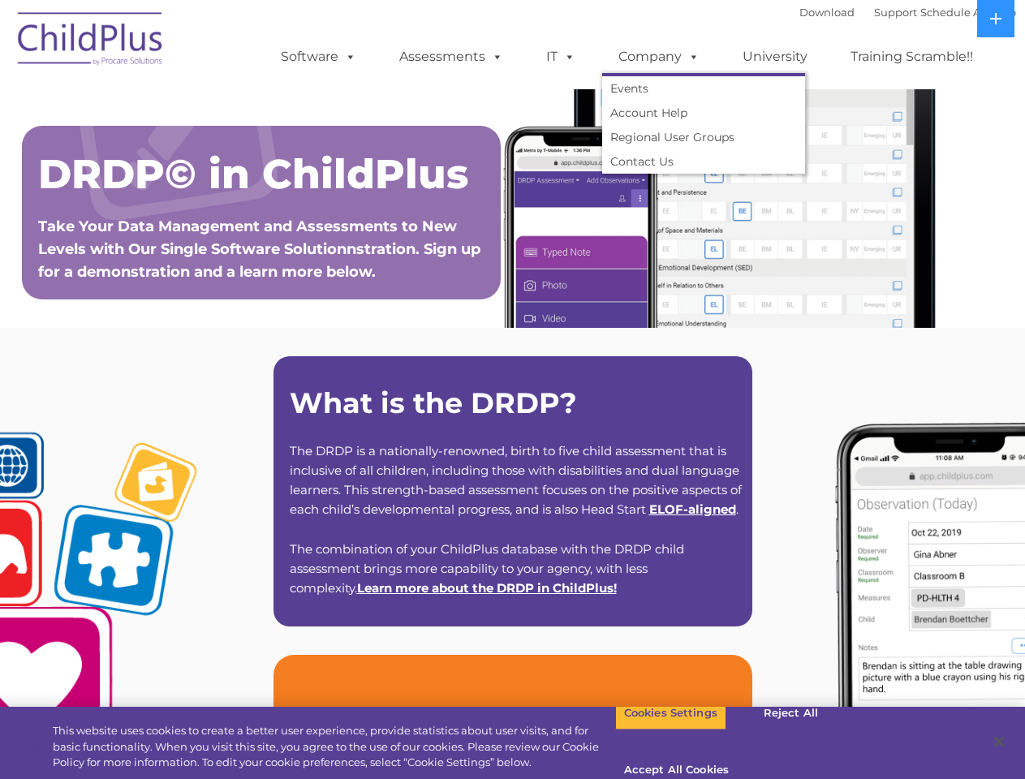 The height and width of the screenshot is (779, 1025). What do you see at coordinates (485, 588) in the screenshot?
I see `a: Learn more about the DRDP in ChildPlus` at bounding box center [485, 588].